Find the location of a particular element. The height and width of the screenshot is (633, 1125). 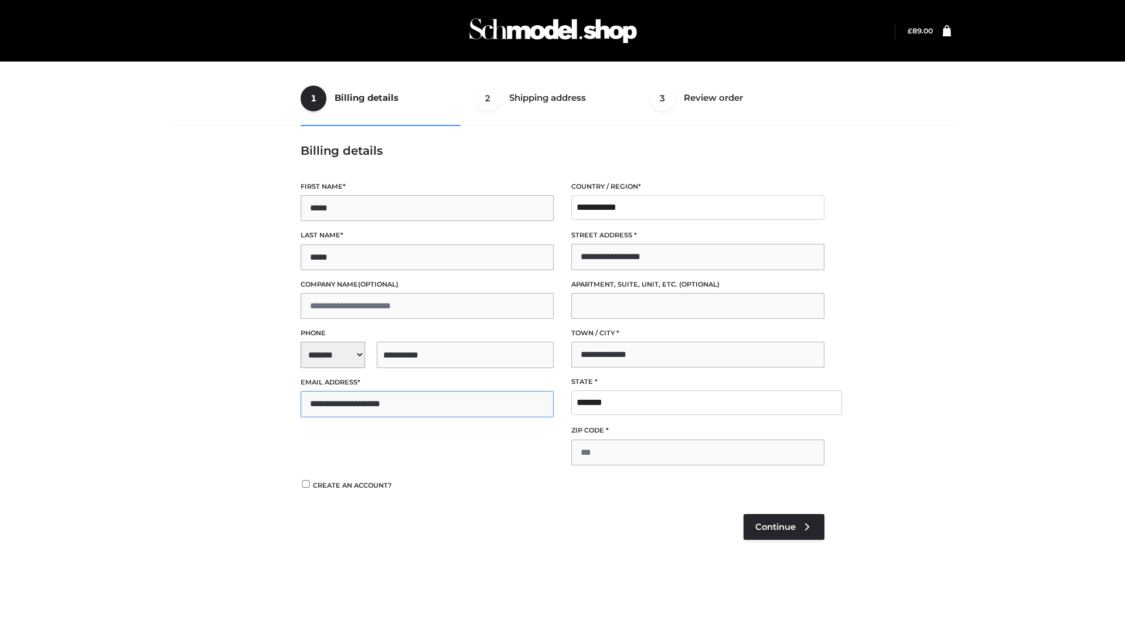

h3: Billing details is located at coordinates (562, 151).